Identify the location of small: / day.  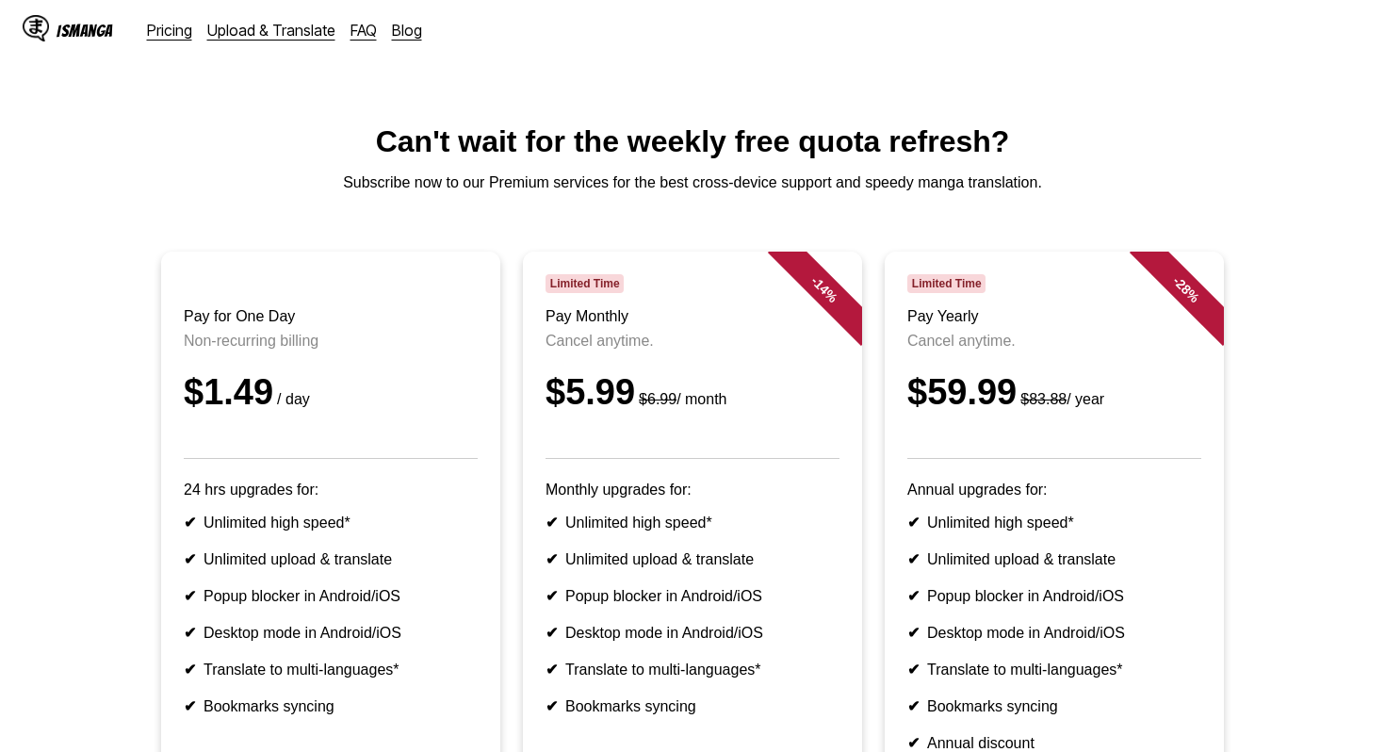
(291, 398).